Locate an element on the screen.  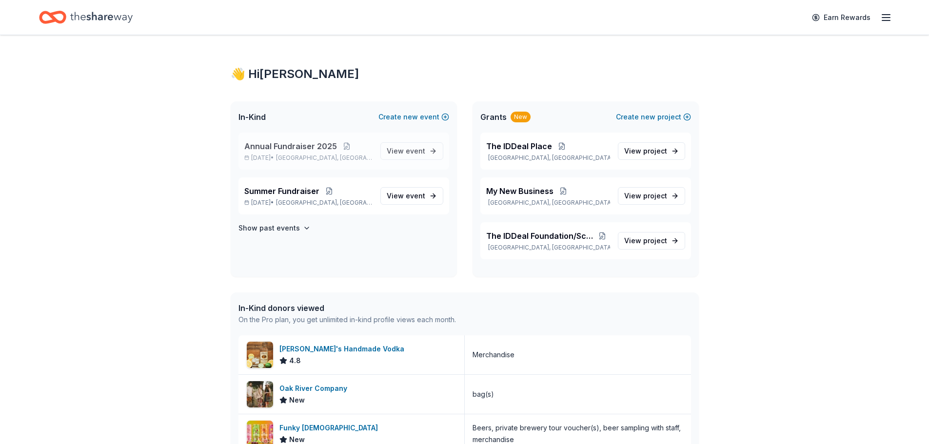
button: Show past events is located at coordinates (275, 228).